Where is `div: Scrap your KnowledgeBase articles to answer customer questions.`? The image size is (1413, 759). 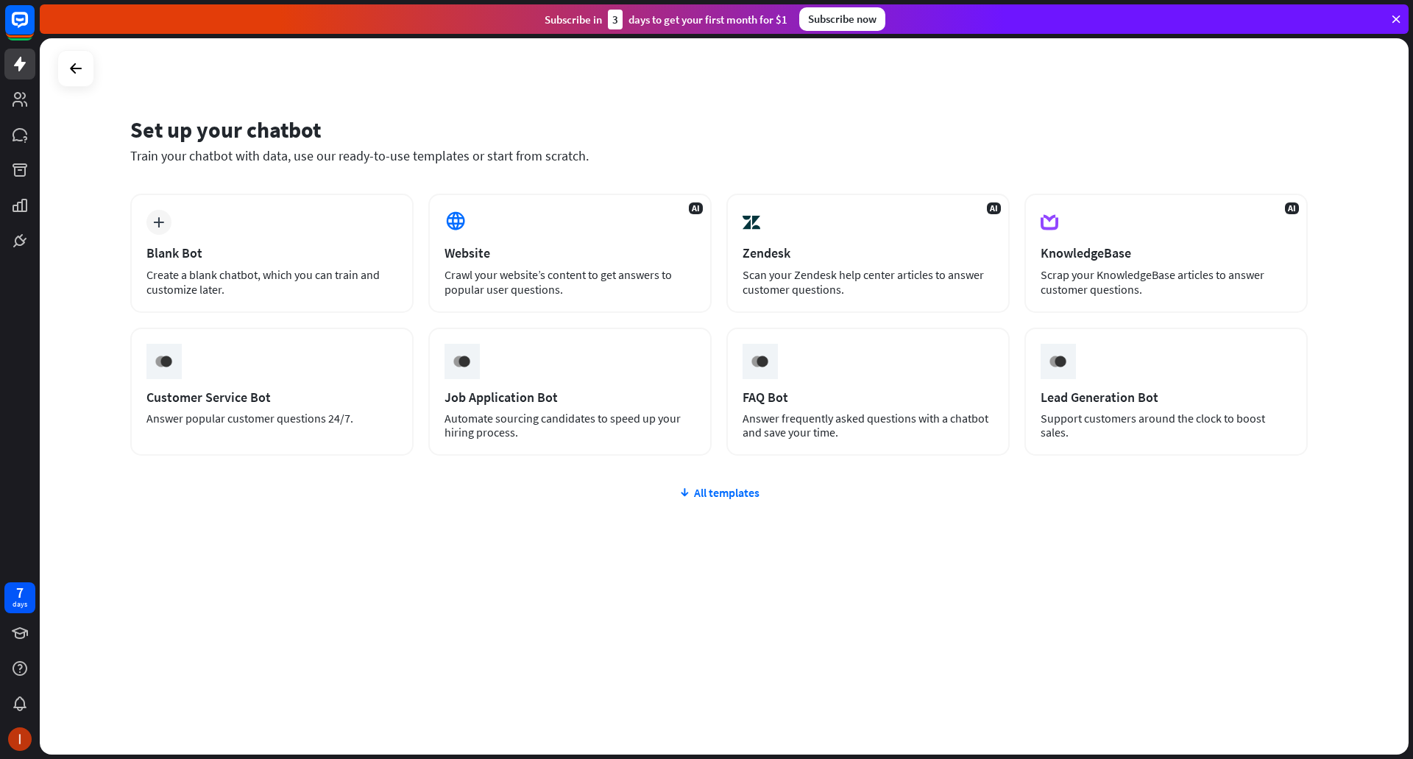
div: Scrap your KnowledgeBase articles to answer customer questions. is located at coordinates (1166, 282).